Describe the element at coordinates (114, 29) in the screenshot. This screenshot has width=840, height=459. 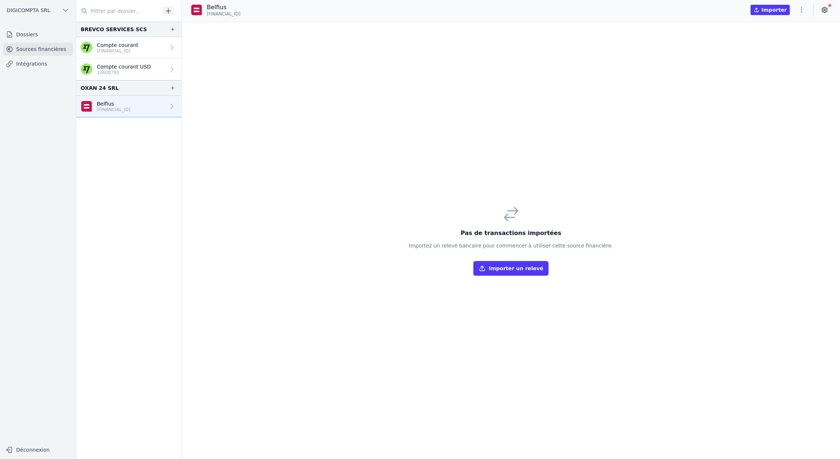
I see `div: BREVCO SERVICES SCS` at that location.